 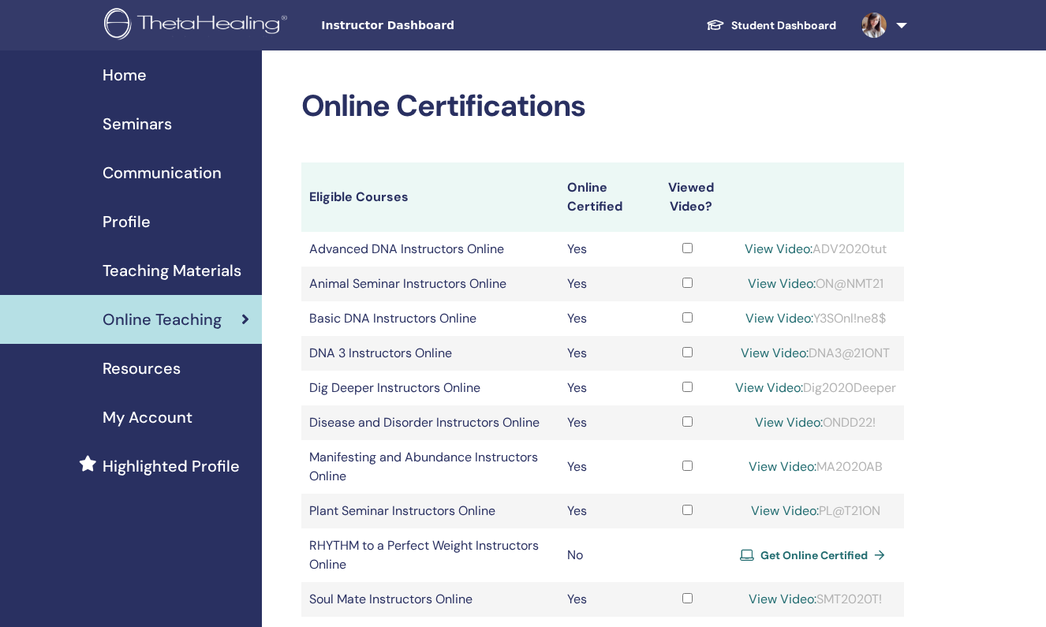 I want to click on span: Home, so click(x=125, y=75).